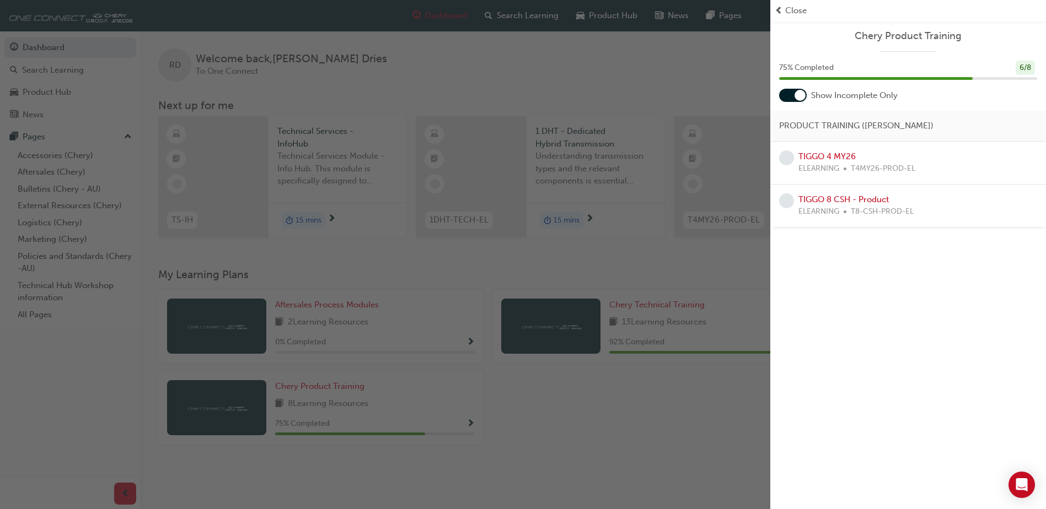 Image resolution: width=1046 pixels, height=509 pixels. Describe the element at coordinates (882, 212) in the screenshot. I see `span: T8-CSH-PROD-EL` at that location.